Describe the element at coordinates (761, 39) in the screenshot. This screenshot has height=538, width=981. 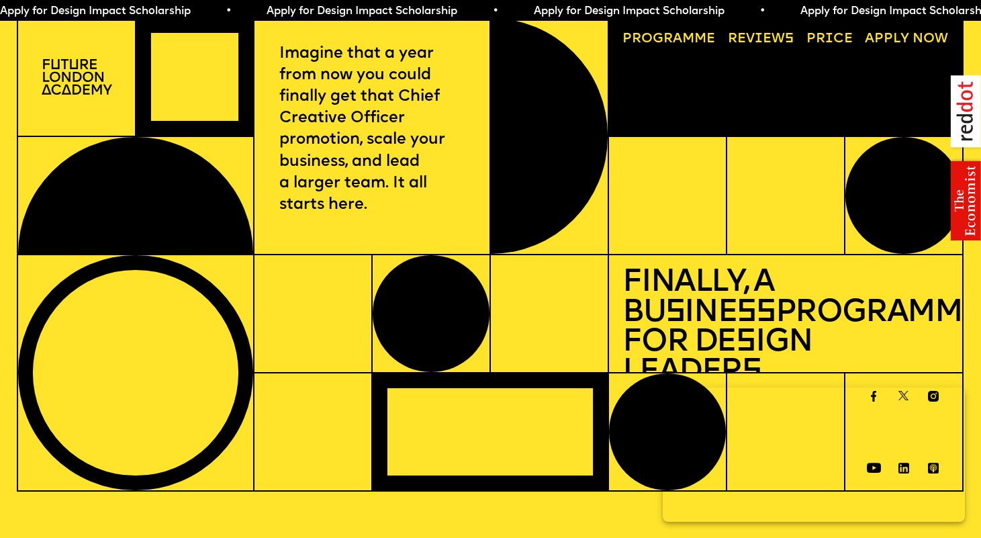
I see `a: Reviews` at that location.